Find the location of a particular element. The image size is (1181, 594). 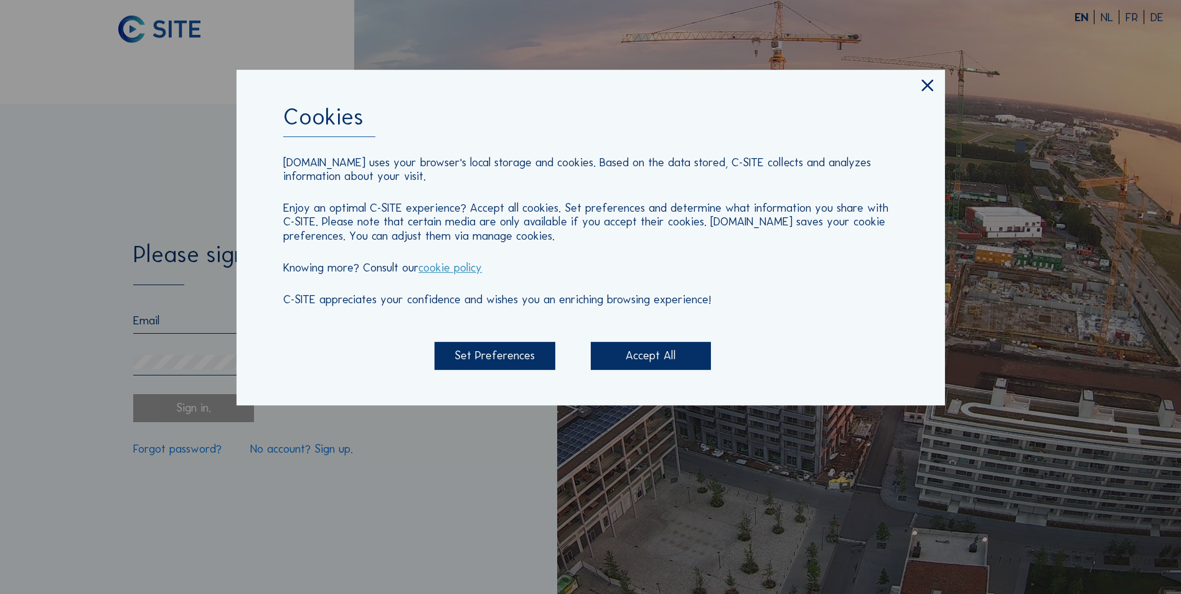

p: Knowing more? Consult our is located at coordinates (590, 268).